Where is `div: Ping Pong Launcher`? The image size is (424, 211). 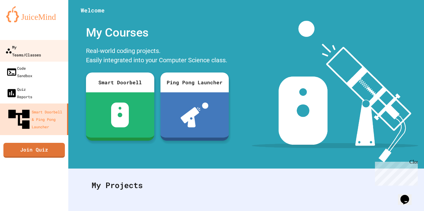 div: Ping Pong Launcher is located at coordinates (194, 82).